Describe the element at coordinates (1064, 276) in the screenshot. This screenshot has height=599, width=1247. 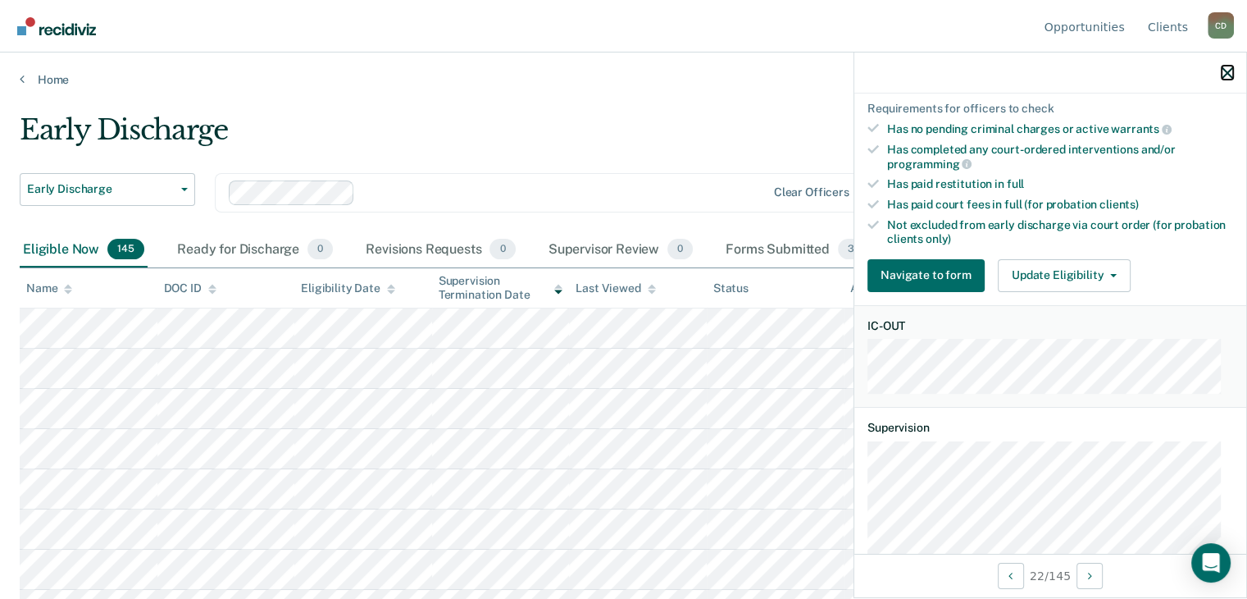
I see `button: Update Eligibility` at that location.